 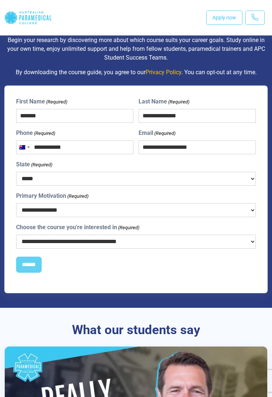 What do you see at coordinates (136, 330) in the screenshot?
I see `h3: What our students say` at bounding box center [136, 330].